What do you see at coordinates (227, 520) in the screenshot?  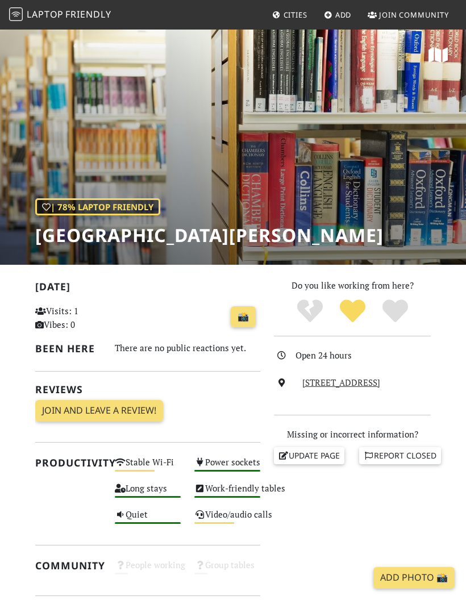 I see `div: Can you comfortably make audio/video calls?` at bounding box center [227, 520].